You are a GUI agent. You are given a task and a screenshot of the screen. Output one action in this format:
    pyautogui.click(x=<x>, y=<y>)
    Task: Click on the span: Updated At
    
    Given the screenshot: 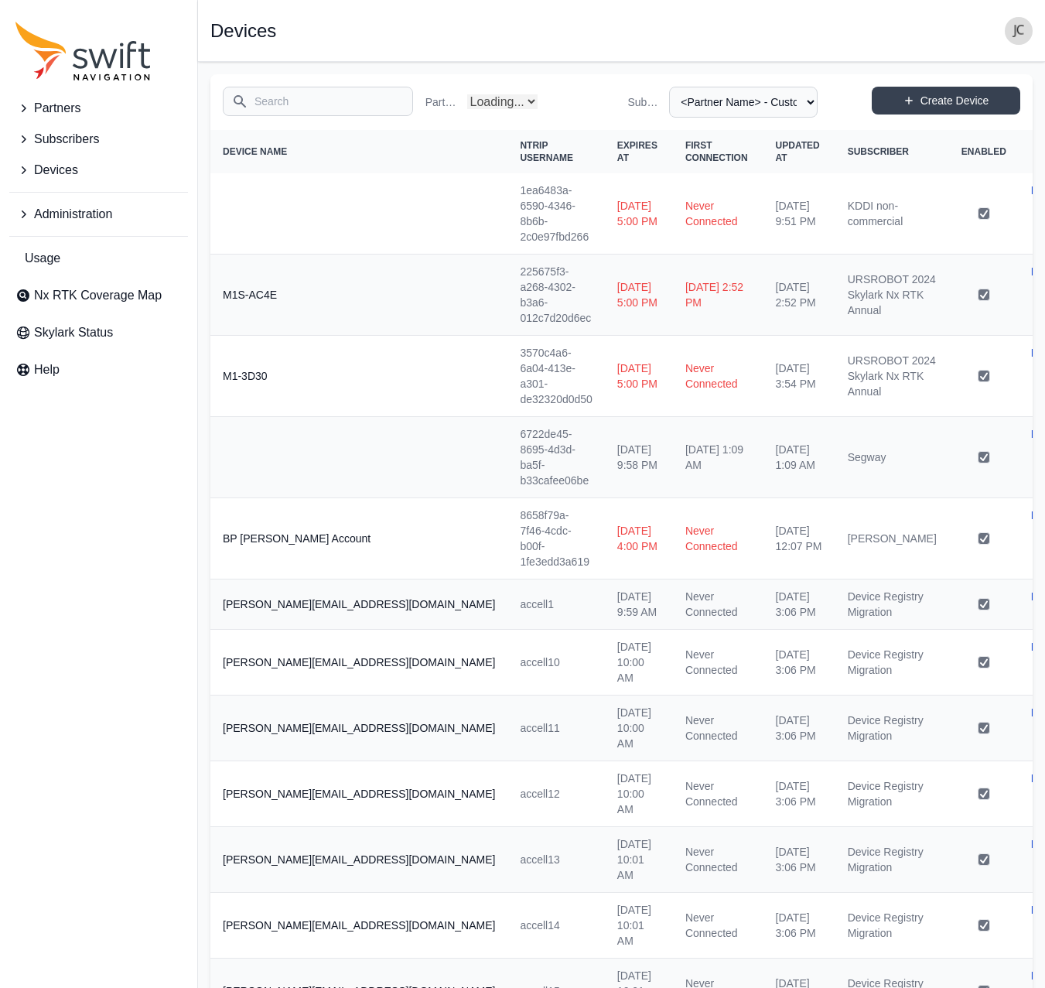 What is the action you would take?
    pyautogui.click(x=797, y=152)
    